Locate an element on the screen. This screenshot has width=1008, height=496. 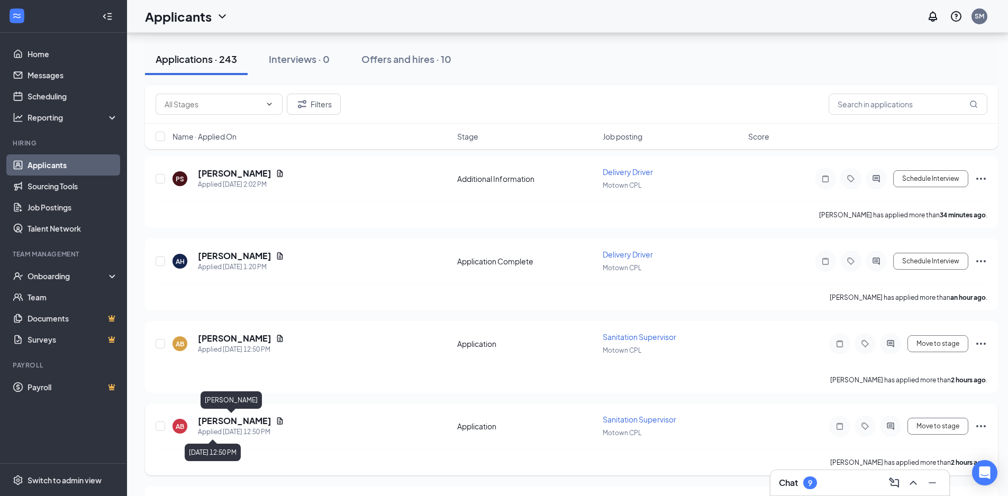
a: SurveysCrown is located at coordinates (72, 340).